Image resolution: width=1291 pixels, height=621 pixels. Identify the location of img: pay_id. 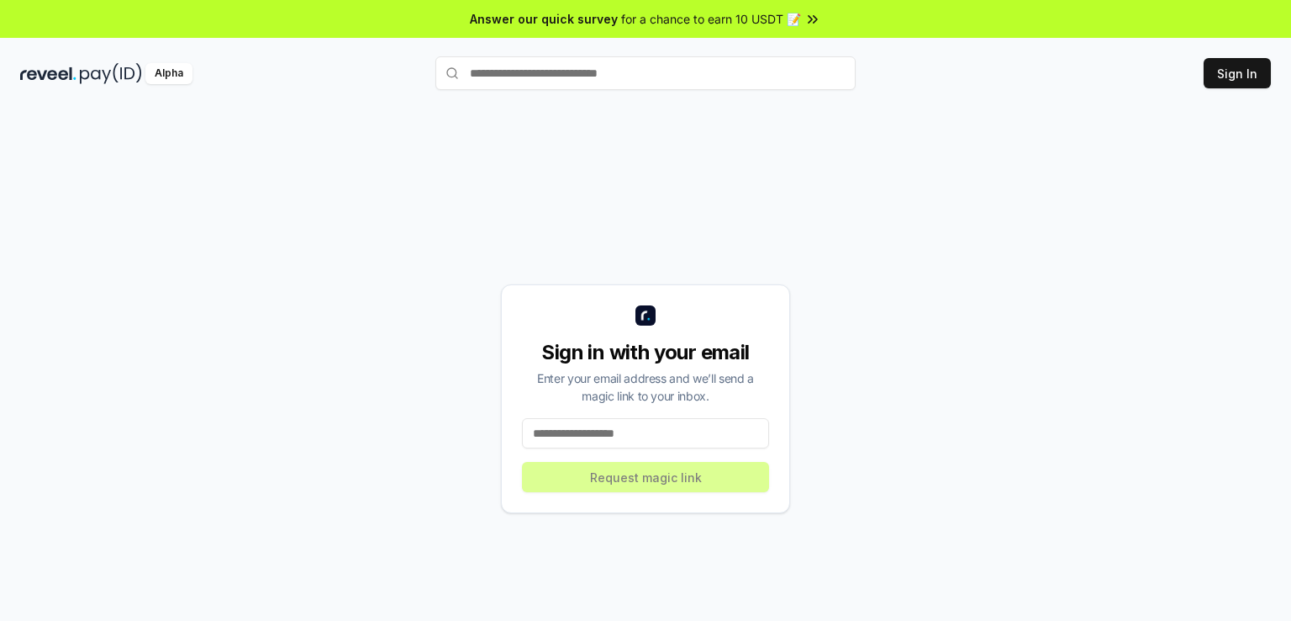
(111, 73).